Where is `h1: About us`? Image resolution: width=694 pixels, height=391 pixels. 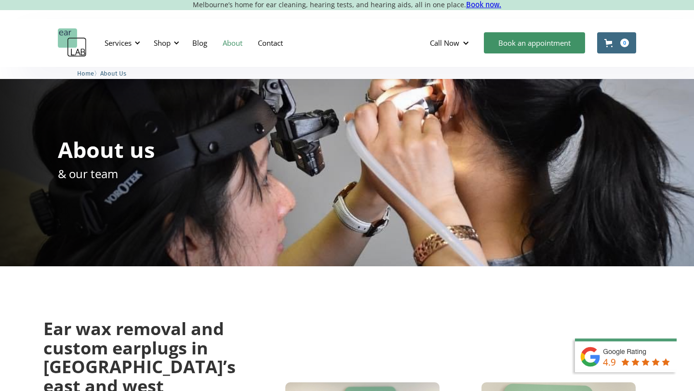 h1: About us is located at coordinates (106, 149).